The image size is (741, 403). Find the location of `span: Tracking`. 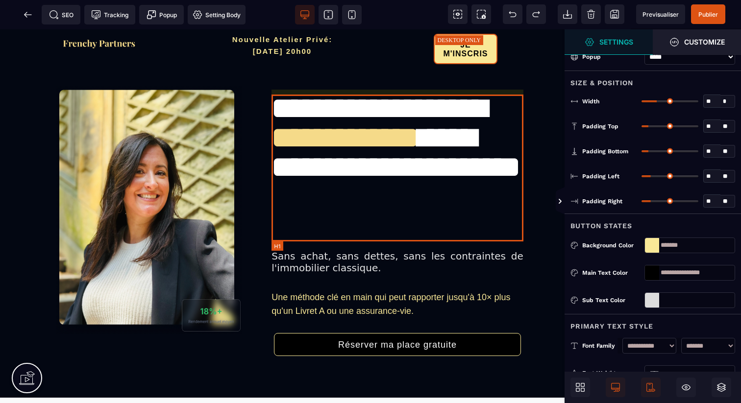

span: Tracking is located at coordinates (110, 15).